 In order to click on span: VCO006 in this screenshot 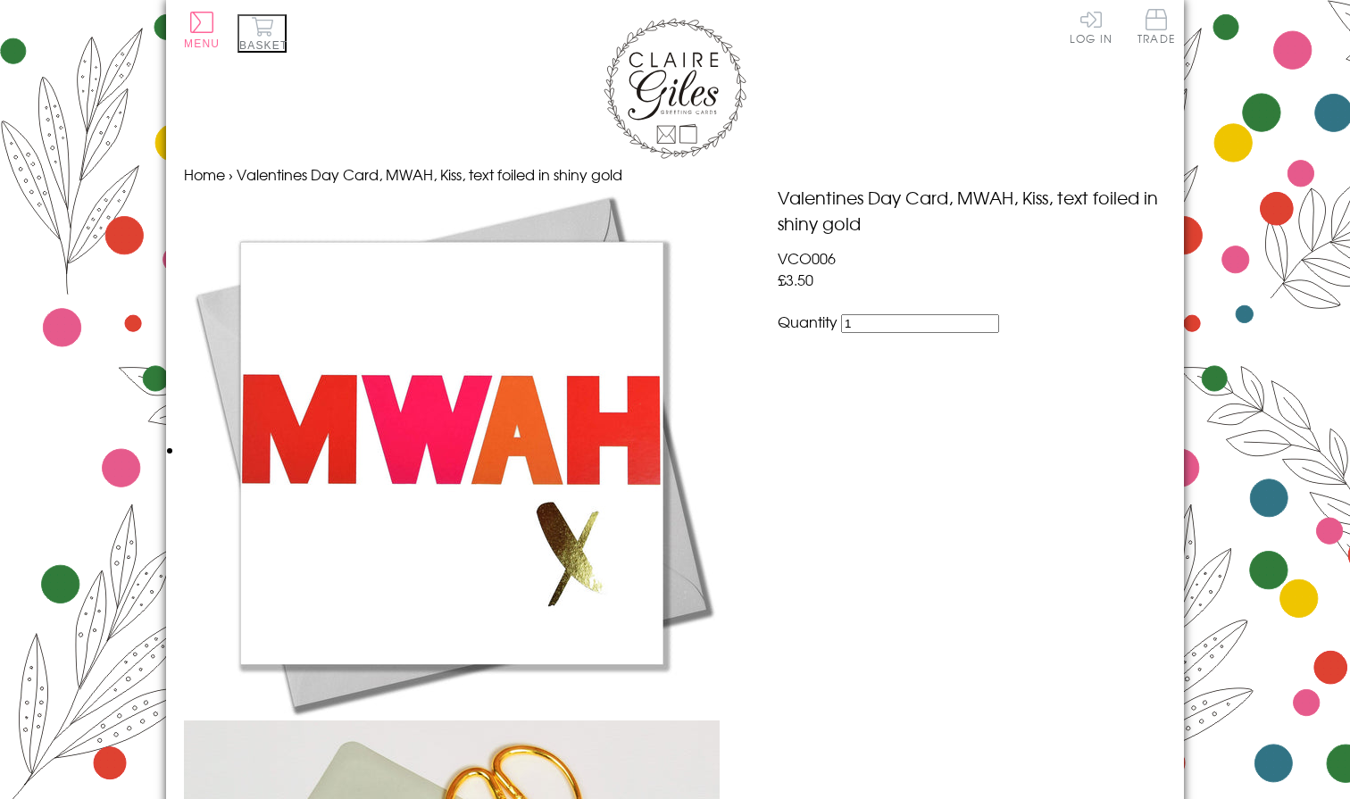, I will do `click(806, 258)`.